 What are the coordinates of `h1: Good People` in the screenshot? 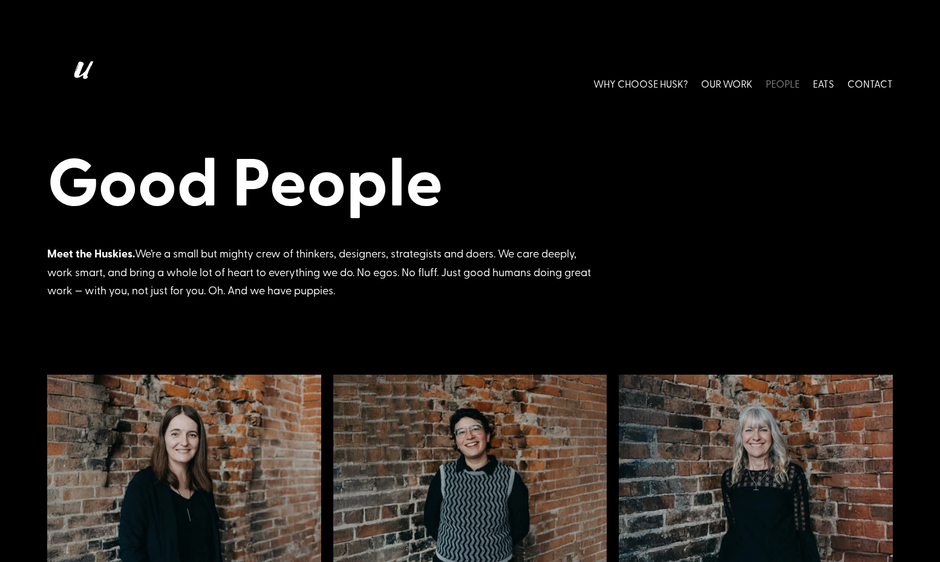 It's located at (470, 183).